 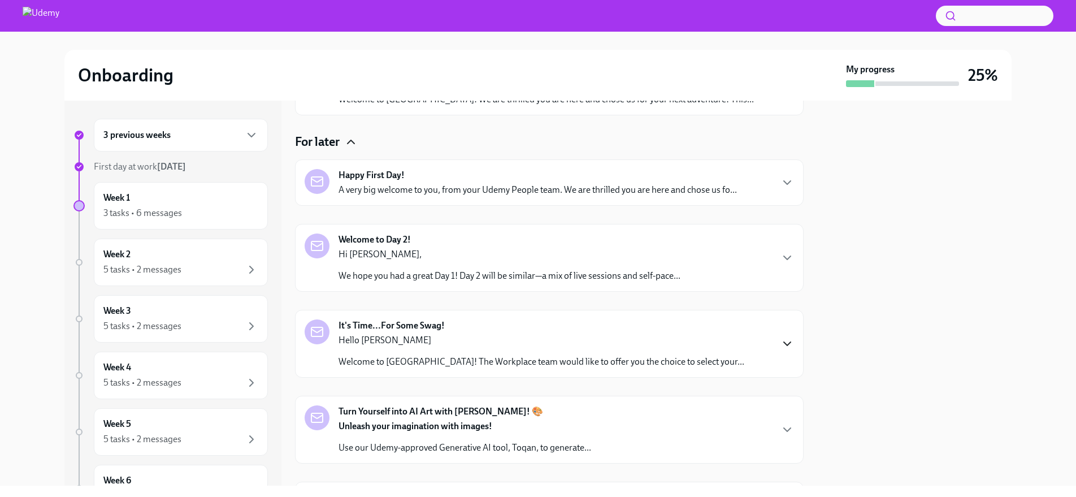 I want to click on a: Week 35 tasks • 2 messages, so click(x=171, y=319).